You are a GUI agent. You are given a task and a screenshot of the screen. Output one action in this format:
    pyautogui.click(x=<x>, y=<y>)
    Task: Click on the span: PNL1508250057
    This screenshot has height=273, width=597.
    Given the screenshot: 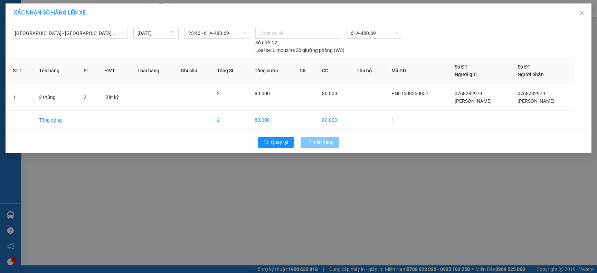 What is the action you would take?
    pyautogui.click(x=410, y=93)
    